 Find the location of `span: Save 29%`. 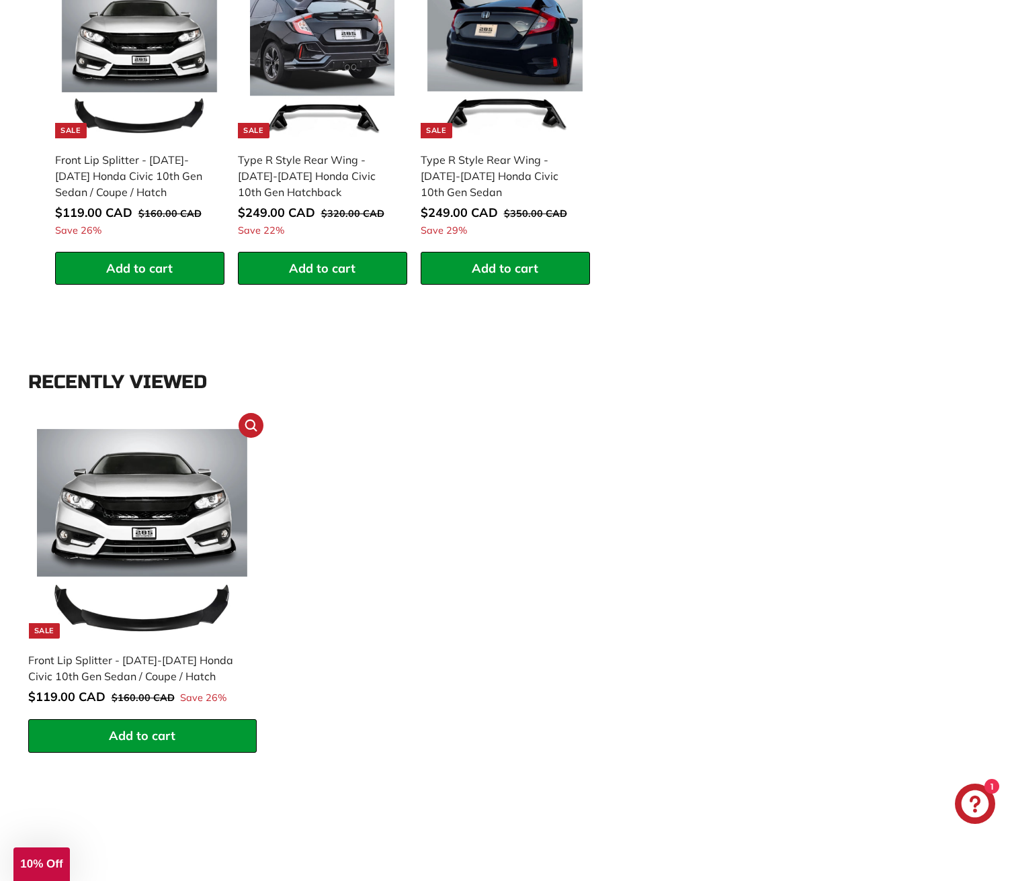

span: Save 29% is located at coordinates (443, 231).